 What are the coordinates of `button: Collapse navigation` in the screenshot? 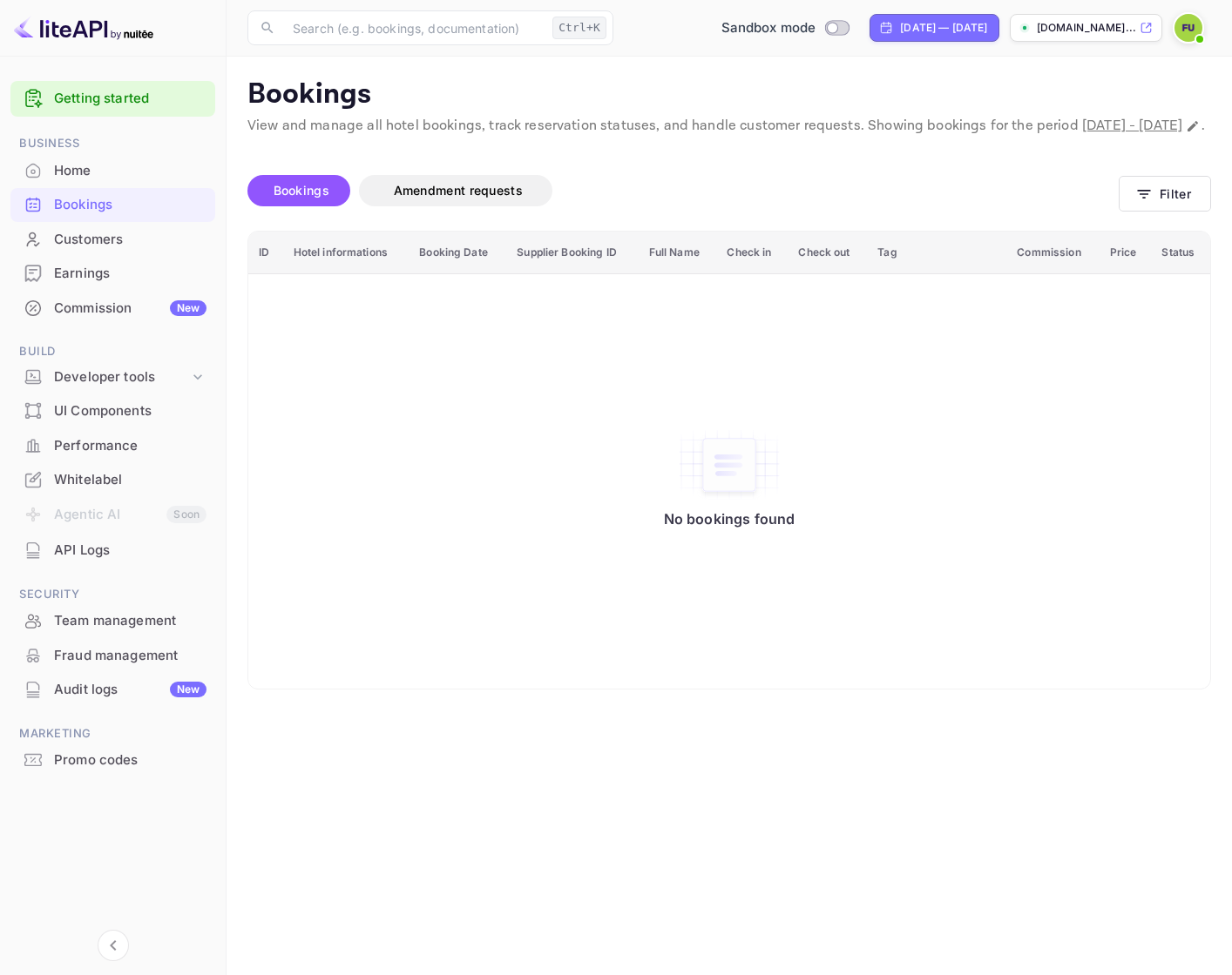 It's located at (113, 945).